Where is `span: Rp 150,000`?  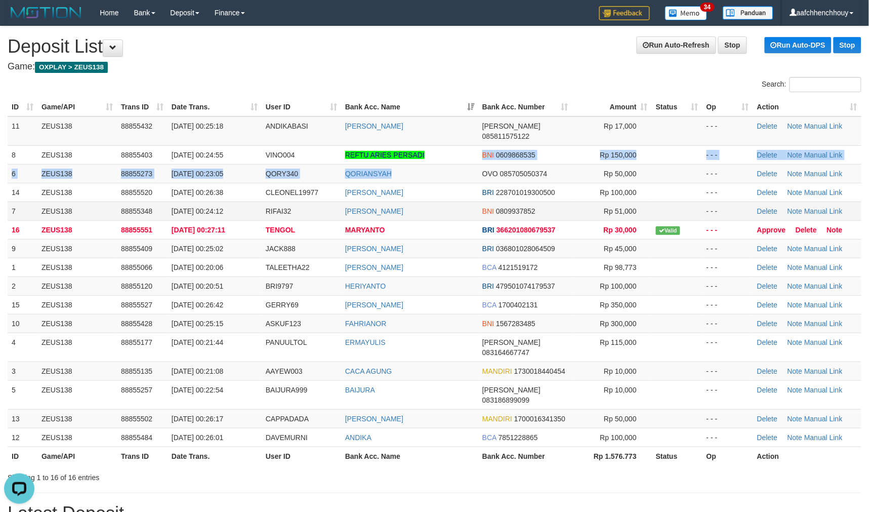
span: Rp 150,000 is located at coordinates (618, 155).